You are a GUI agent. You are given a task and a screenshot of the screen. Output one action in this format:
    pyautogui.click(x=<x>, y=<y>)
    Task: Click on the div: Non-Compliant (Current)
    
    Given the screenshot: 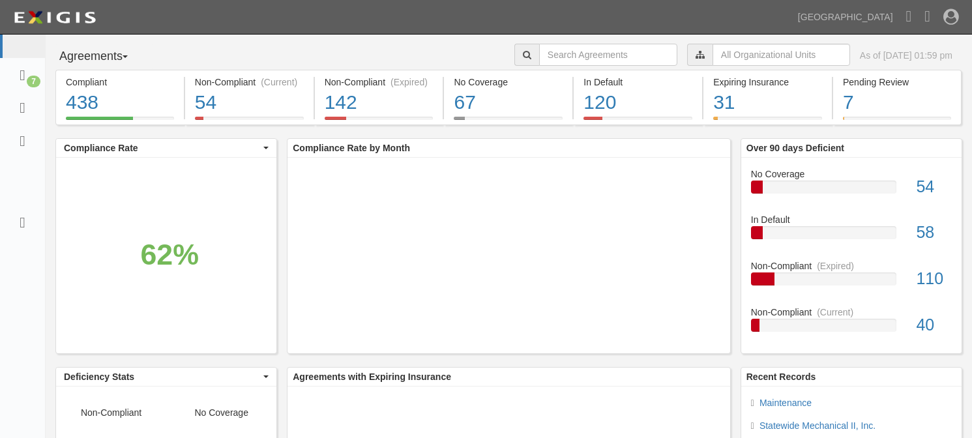 What is the action you would take?
    pyautogui.click(x=249, y=82)
    